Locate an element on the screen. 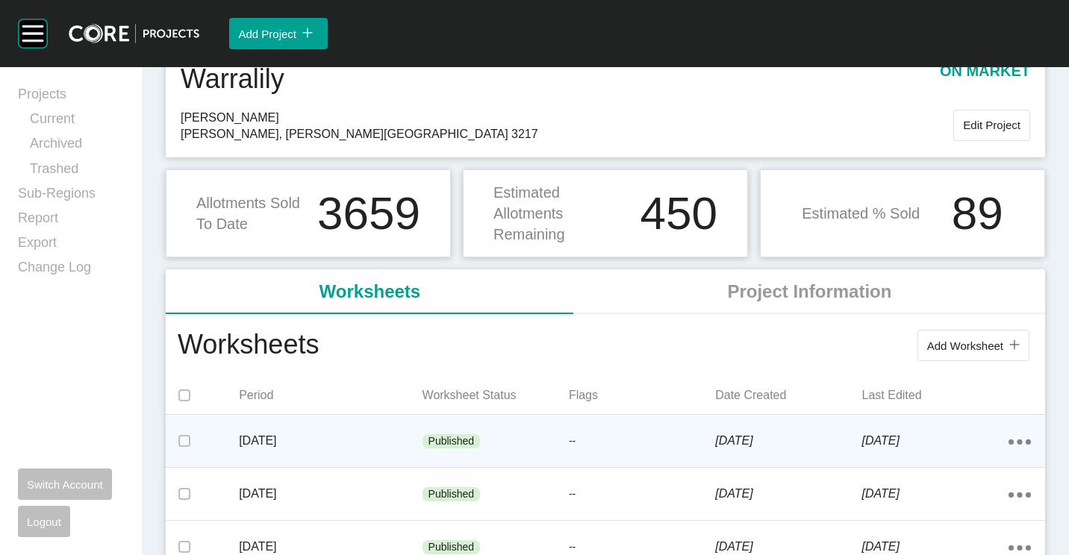 Image resolution: width=1069 pixels, height=555 pixels. a: Export is located at coordinates (71, 246).